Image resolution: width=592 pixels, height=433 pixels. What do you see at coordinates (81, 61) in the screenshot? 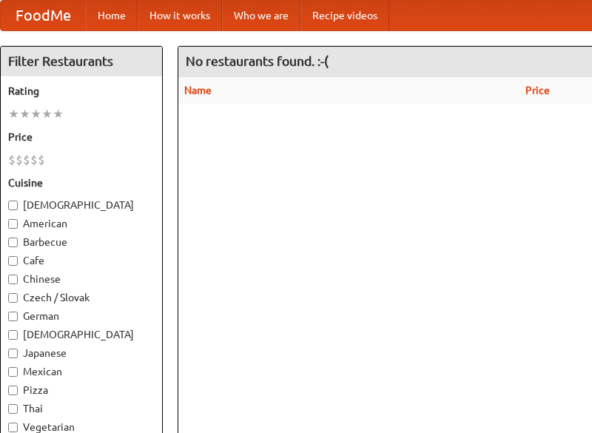
I see `h4: Filter Restaurants` at bounding box center [81, 61].